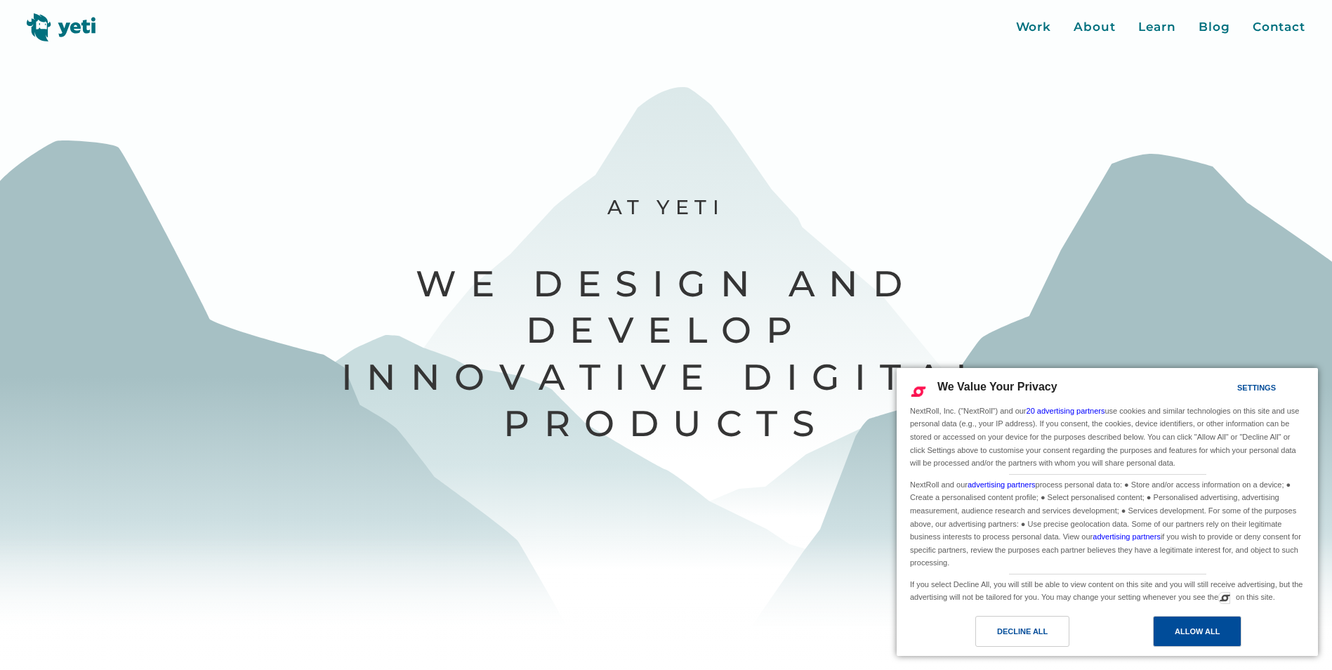 This screenshot has height=670, width=1332. I want to click on div: Contact, so click(1279, 27).